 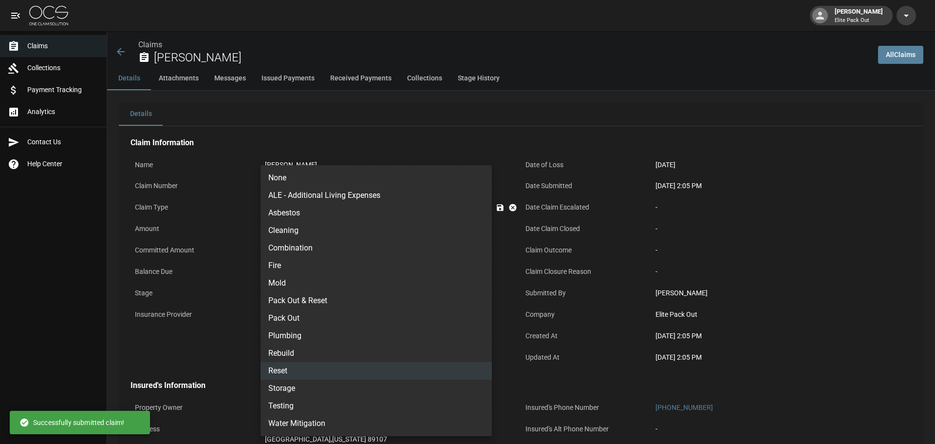 What do you see at coordinates (376, 230) in the screenshot?
I see `li: Cleaning` at bounding box center [376, 230].